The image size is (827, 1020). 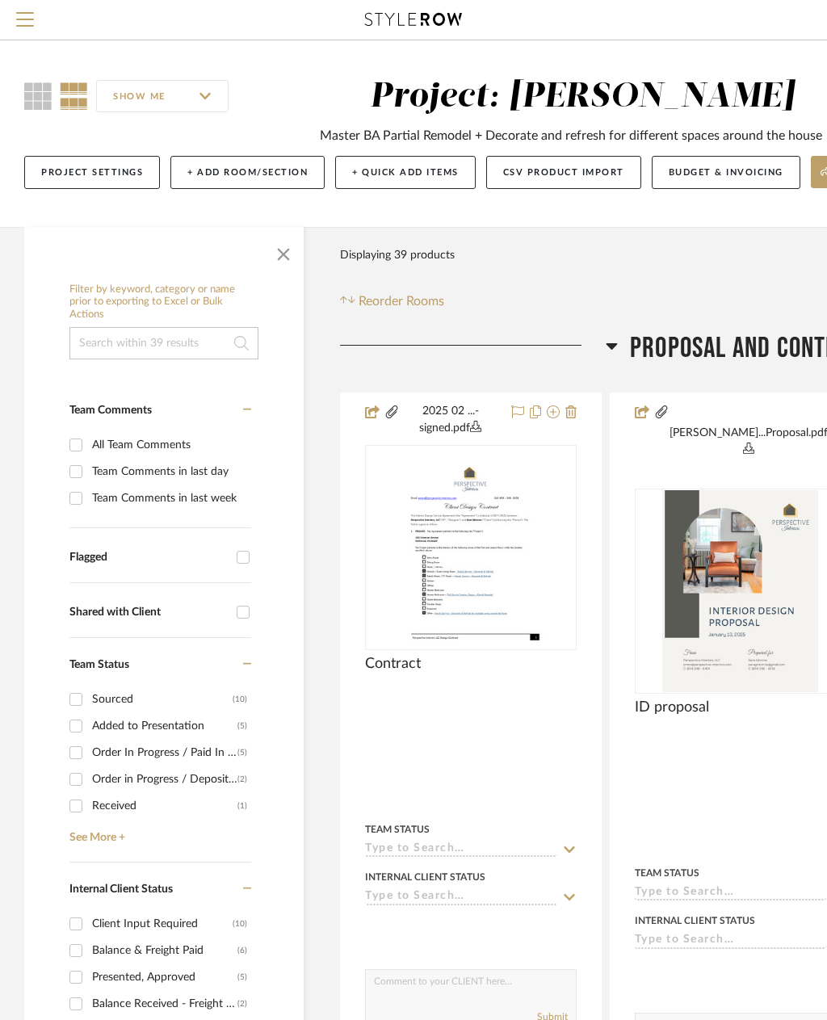 I want to click on button: 2025 02 ...- signed.pdf, so click(x=451, y=420).